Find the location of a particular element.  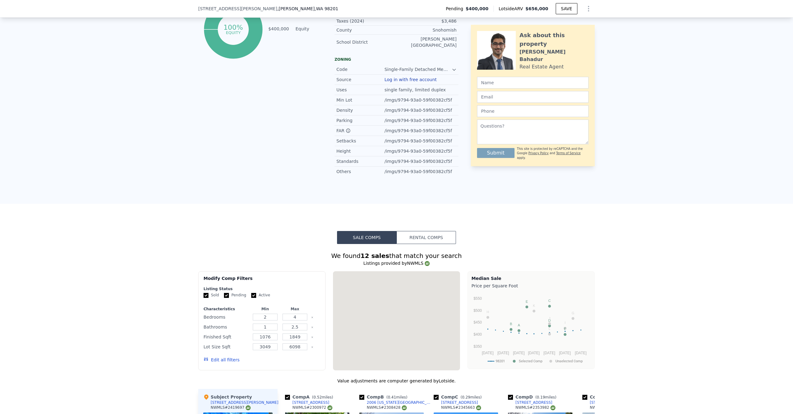

div: Others is located at coordinates (360, 172).